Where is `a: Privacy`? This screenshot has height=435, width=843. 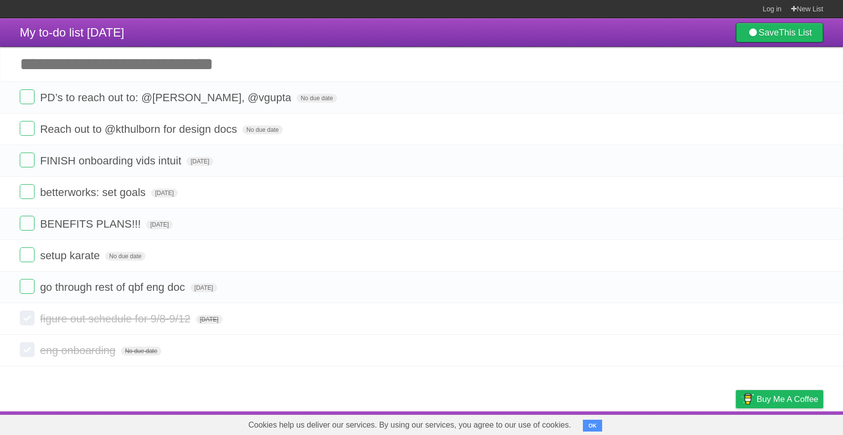
a: Privacy is located at coordinates (736, 423).